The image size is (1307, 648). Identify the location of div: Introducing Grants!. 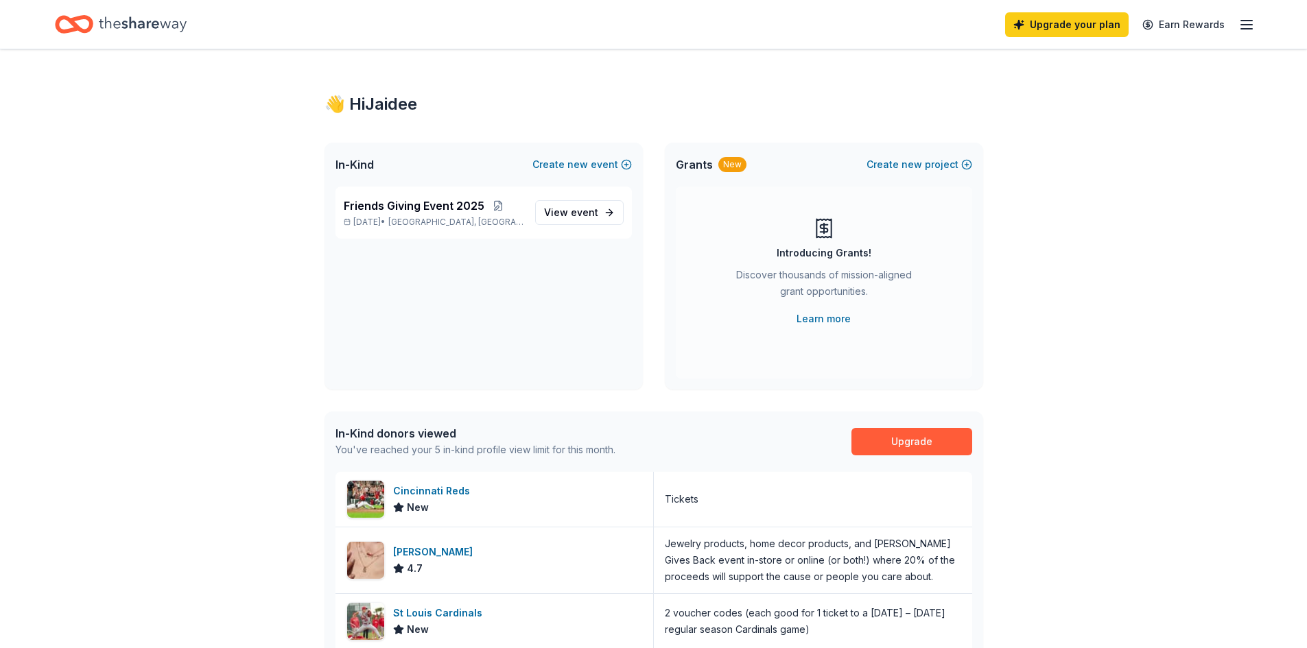
(824, 253).